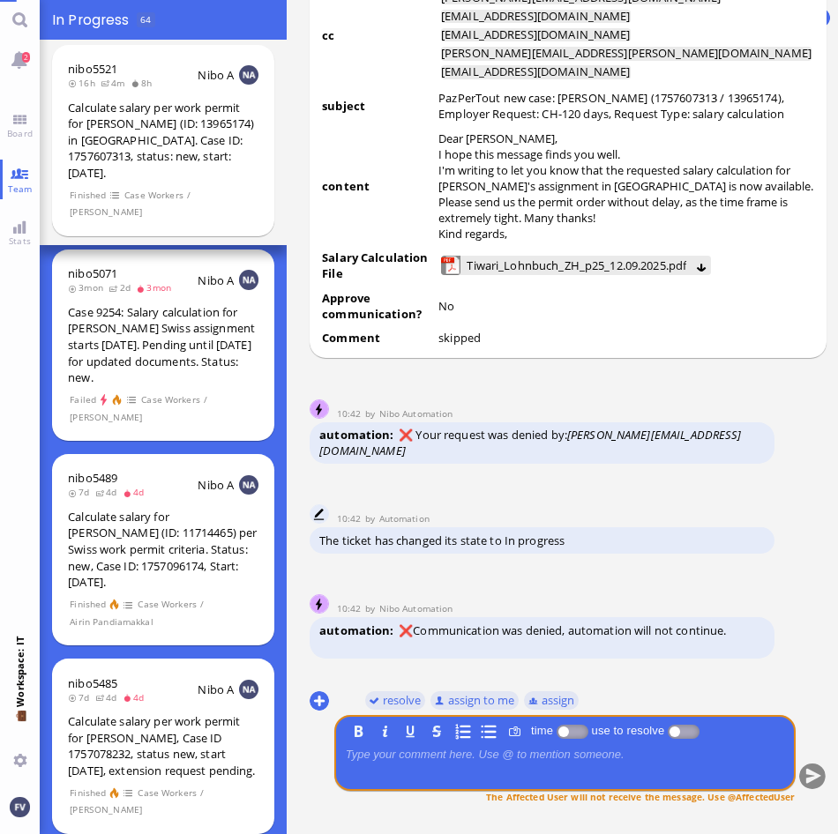 This screenshot has width=838, height=834. What do you see at coordinates (19, 133) in the screenshot?
I see `span: Board` at bounding box center [19, 133].